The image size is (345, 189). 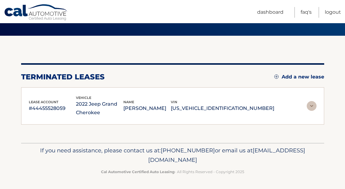 What do you see at coordinates (129, 102) in the screenshot?
I see `span: name` at bounding box center [129, 102].